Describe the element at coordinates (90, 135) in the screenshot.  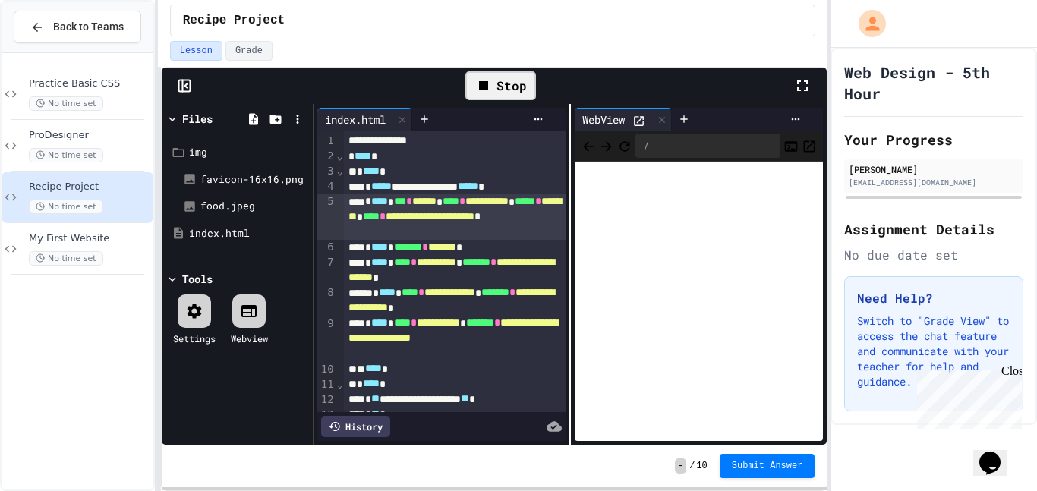
I see `span: ProDesigner` at that location.